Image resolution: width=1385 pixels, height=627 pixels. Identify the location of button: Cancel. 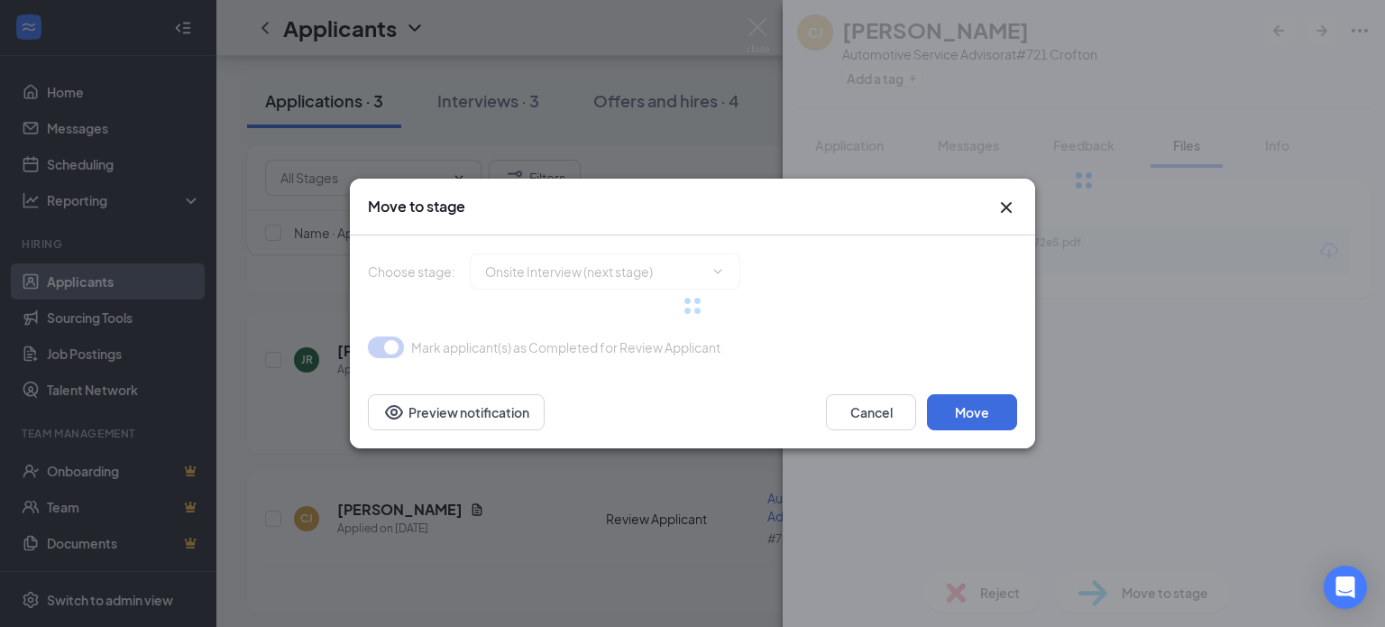
(871, 412).